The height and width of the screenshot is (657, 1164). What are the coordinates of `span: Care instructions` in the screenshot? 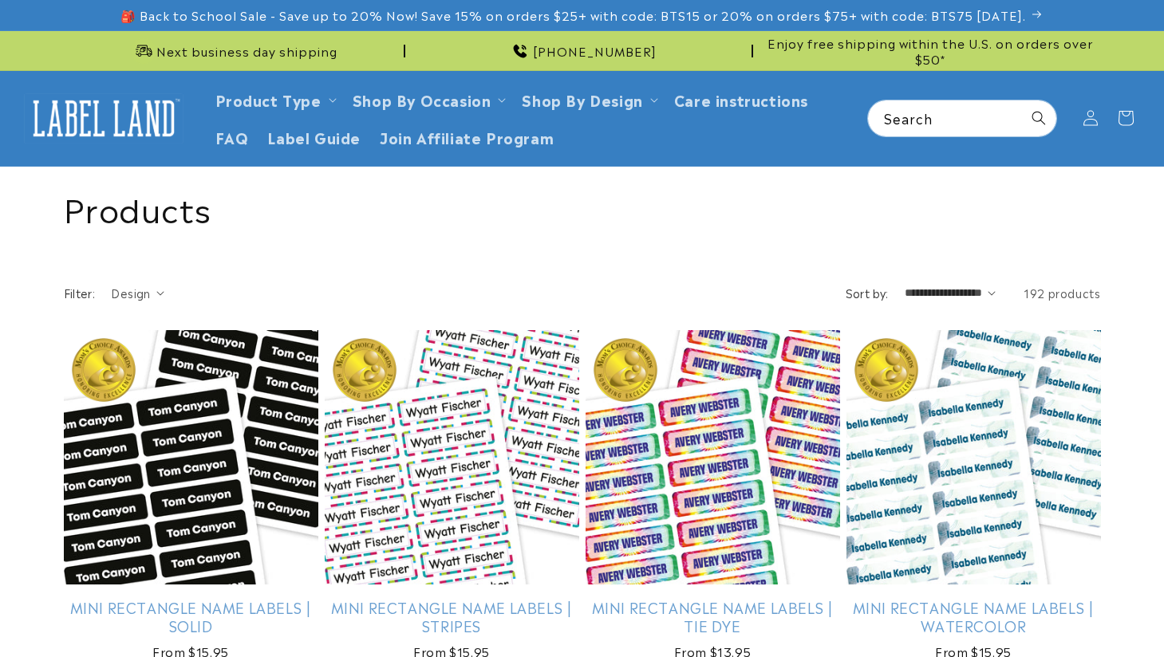 It's located at (741, 99).